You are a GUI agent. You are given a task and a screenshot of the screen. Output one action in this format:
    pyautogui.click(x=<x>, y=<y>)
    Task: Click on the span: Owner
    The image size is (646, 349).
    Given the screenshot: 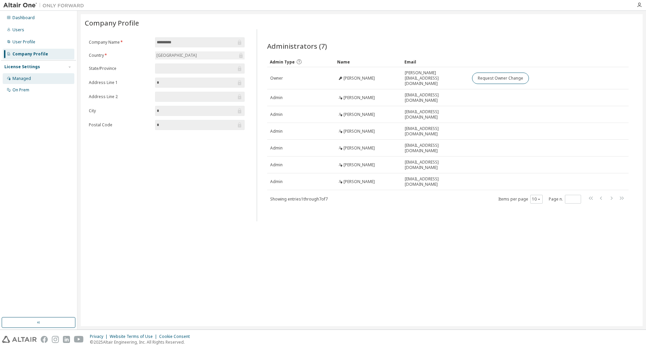 What is the action you would take?
    pyautogui.click(x=276, y=78)
    